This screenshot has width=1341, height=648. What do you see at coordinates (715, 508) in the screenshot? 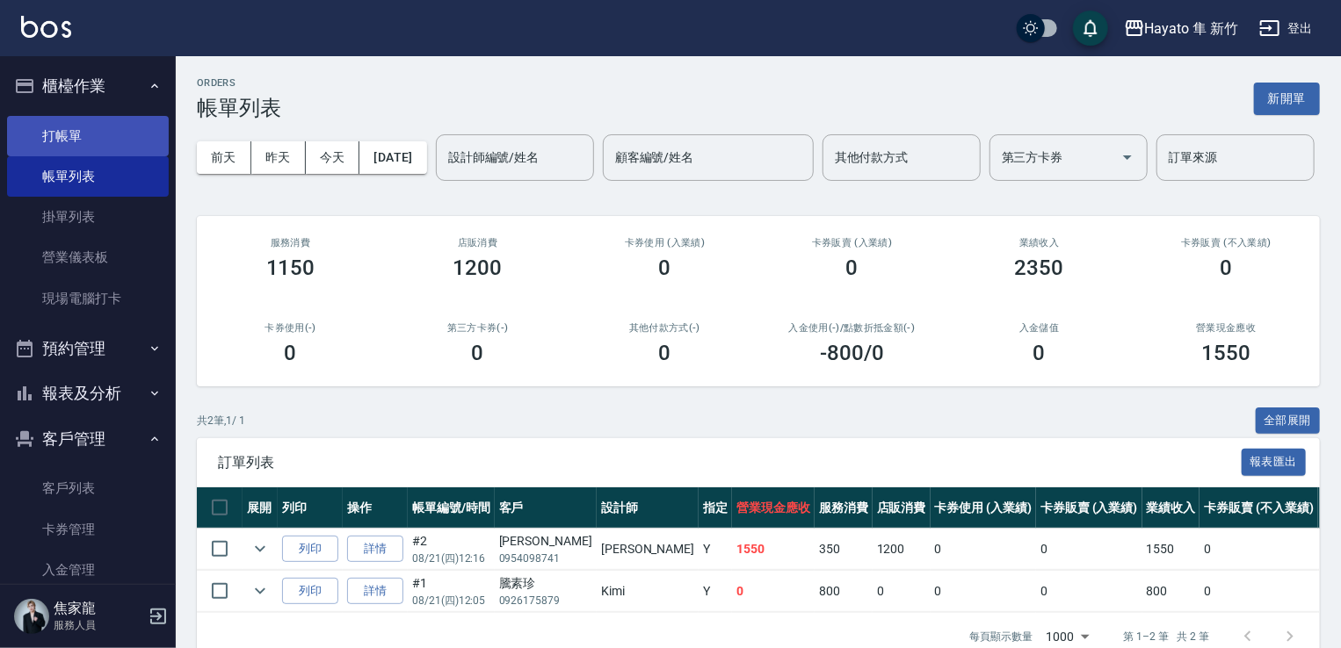
I see `th: 指定` at bounding box center [715, 508].